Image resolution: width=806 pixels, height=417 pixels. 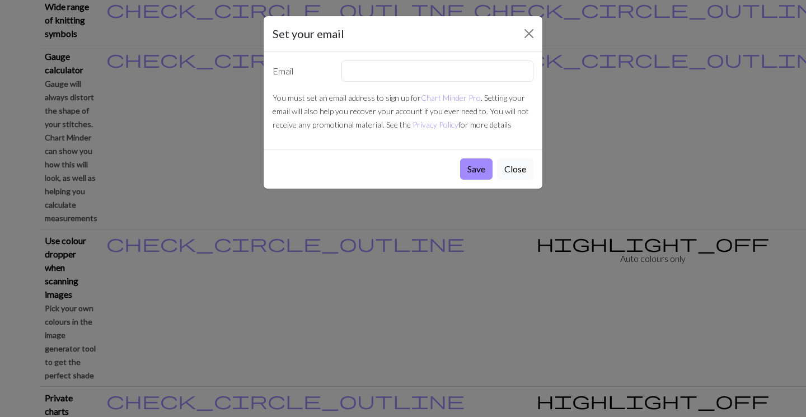 I want to click on button: Save, so click(x=476, y=169).